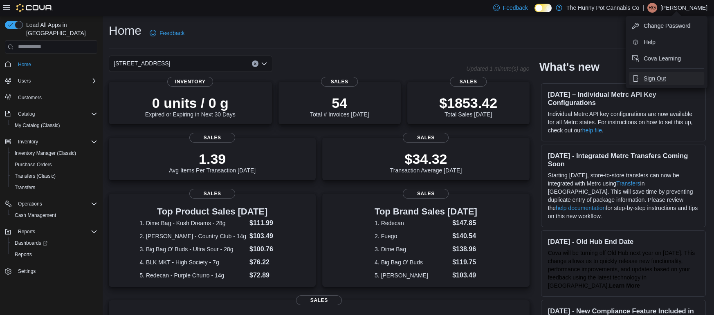 The width and height of the screenshot is (714, 315). I want to click on dd: $103.49, so click(465, 276).